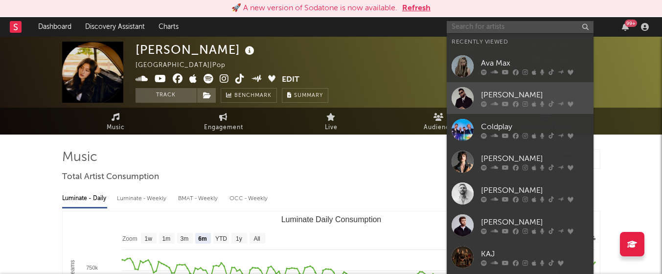 The height and width of the screenshot is (274, 662). What do you see at coordinates (314, 8) in the screenshot?
I see `div: 🚀 A new version of Sodatone is now available.` at bounding box center [314, 8].